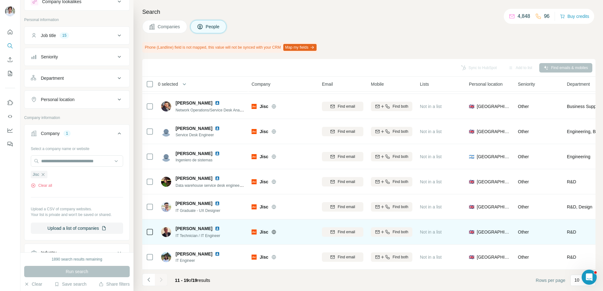  I want to click on div: Department, so click(52, 78).